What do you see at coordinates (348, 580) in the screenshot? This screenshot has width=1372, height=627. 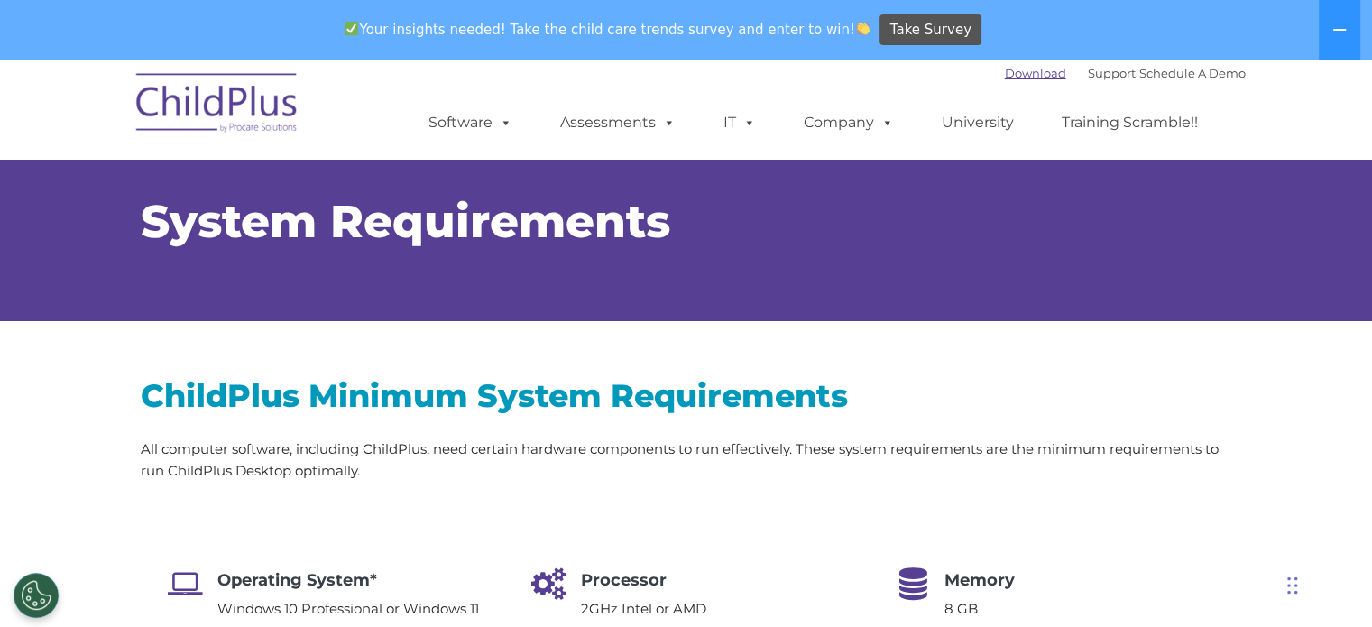 I see `h4: Operating System*` at bounding box center [348, 580].